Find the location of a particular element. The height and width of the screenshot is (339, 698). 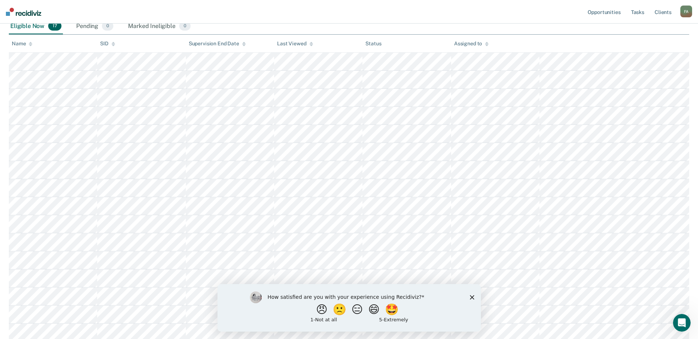

div: 1 - Not at all is located at coordinates (85, 35).